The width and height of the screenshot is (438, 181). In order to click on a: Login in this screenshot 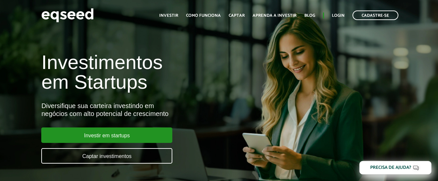, I will do `click(338, 15)`.